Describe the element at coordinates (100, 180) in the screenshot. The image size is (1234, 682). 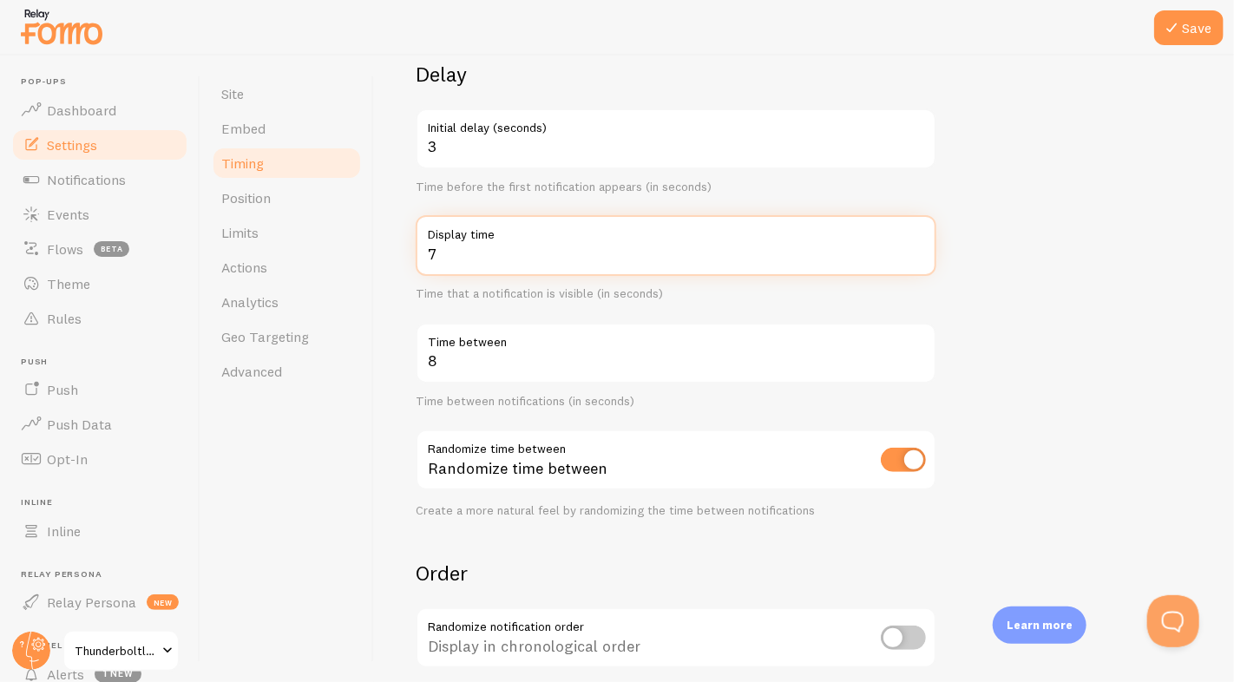
I see `a: Notifications` at that location.